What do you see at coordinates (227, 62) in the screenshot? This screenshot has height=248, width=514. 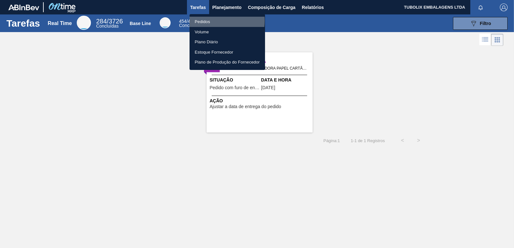 I see `a: Plano de Produção do Fornecedor` at bounding box center [227, 62].